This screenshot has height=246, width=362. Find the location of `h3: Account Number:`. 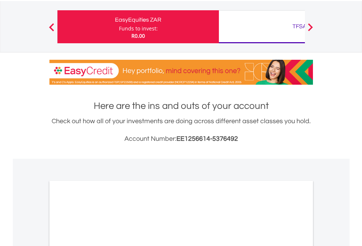

h3: Account Number: is located at coordinates (181, 139).